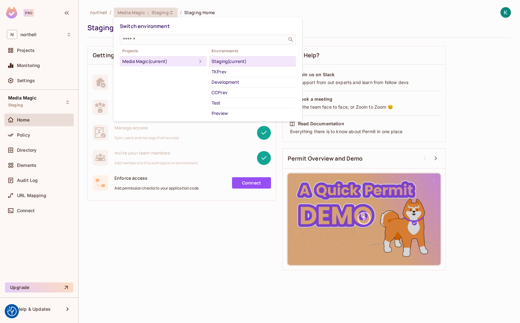 The height and width of the screenshot is (323, 520). I want to click on span: Environments, so click(253, 51).